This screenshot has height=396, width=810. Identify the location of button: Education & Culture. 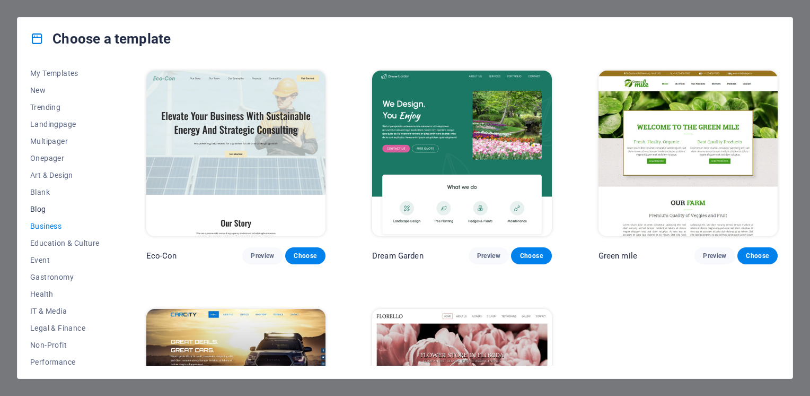
(65, 243).